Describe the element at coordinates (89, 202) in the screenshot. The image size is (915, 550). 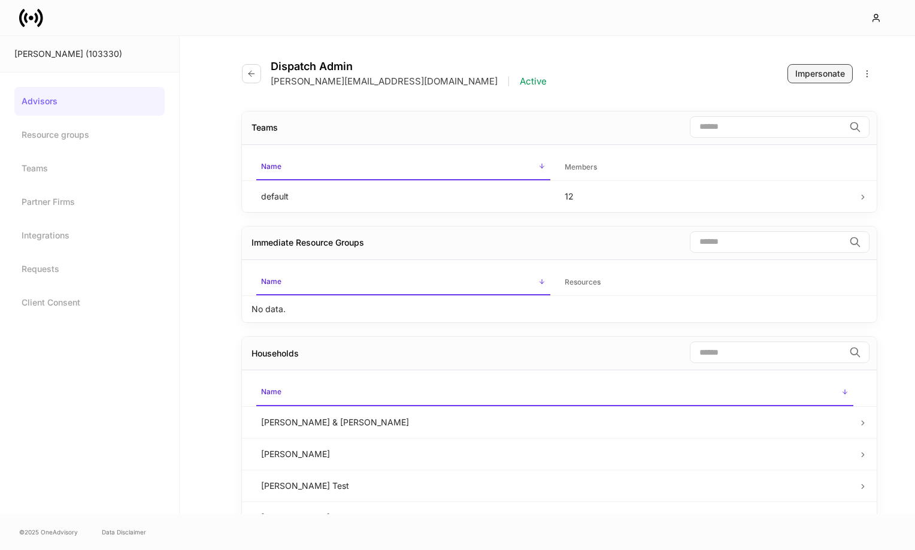
I see `a: Partner Firms` at that location.